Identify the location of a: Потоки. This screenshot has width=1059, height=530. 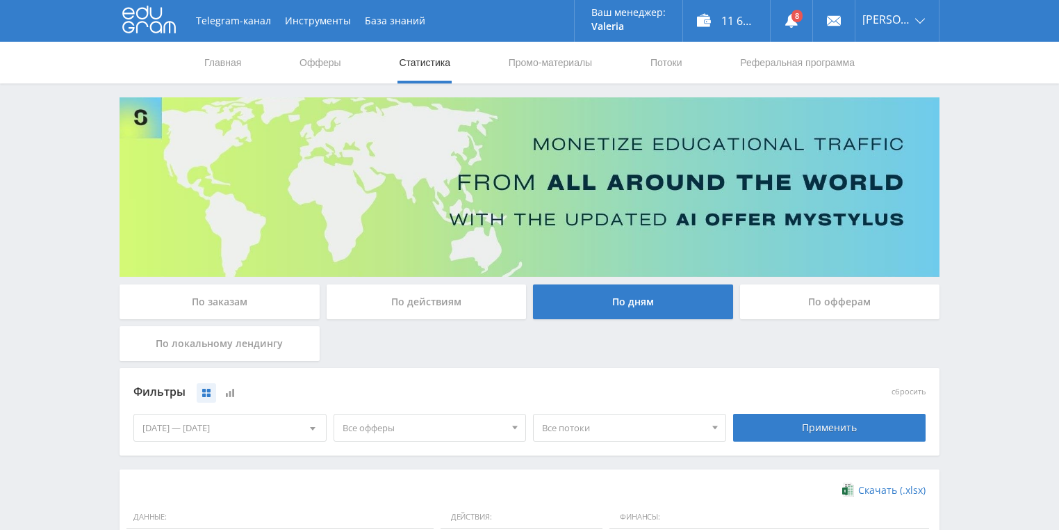
(667, 63).